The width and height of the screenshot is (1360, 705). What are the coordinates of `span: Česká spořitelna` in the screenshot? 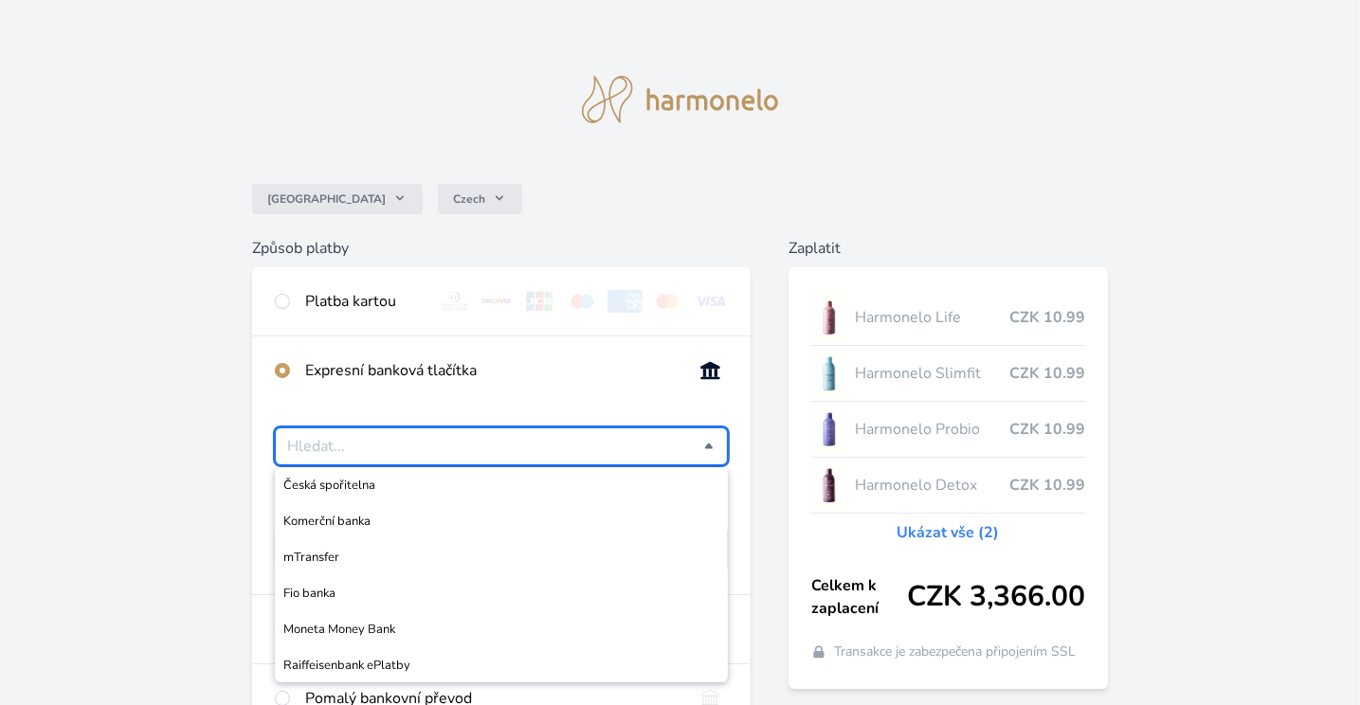 It's located at (501, 485).